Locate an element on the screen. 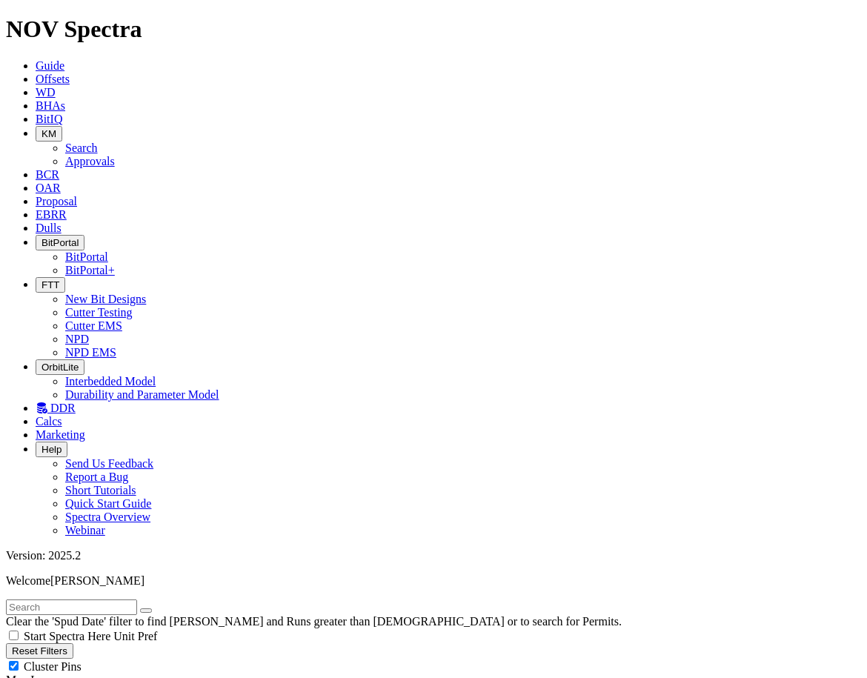 The height and width of the screenshot is (678, 867). span: Calcs is located at coordinates (49, 421).